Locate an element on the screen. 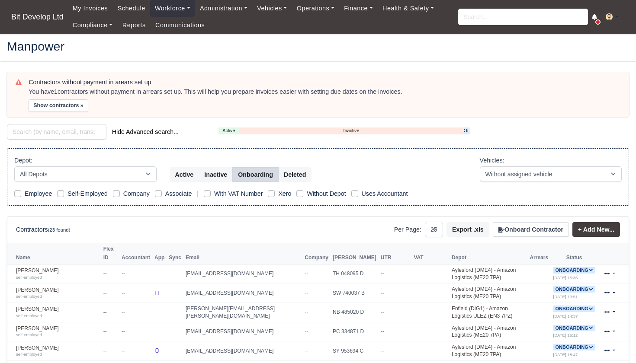 Image resolution: width=636 pixels, height=363 pixels. label: Uses Accountant is located at coordinates (384, 194).